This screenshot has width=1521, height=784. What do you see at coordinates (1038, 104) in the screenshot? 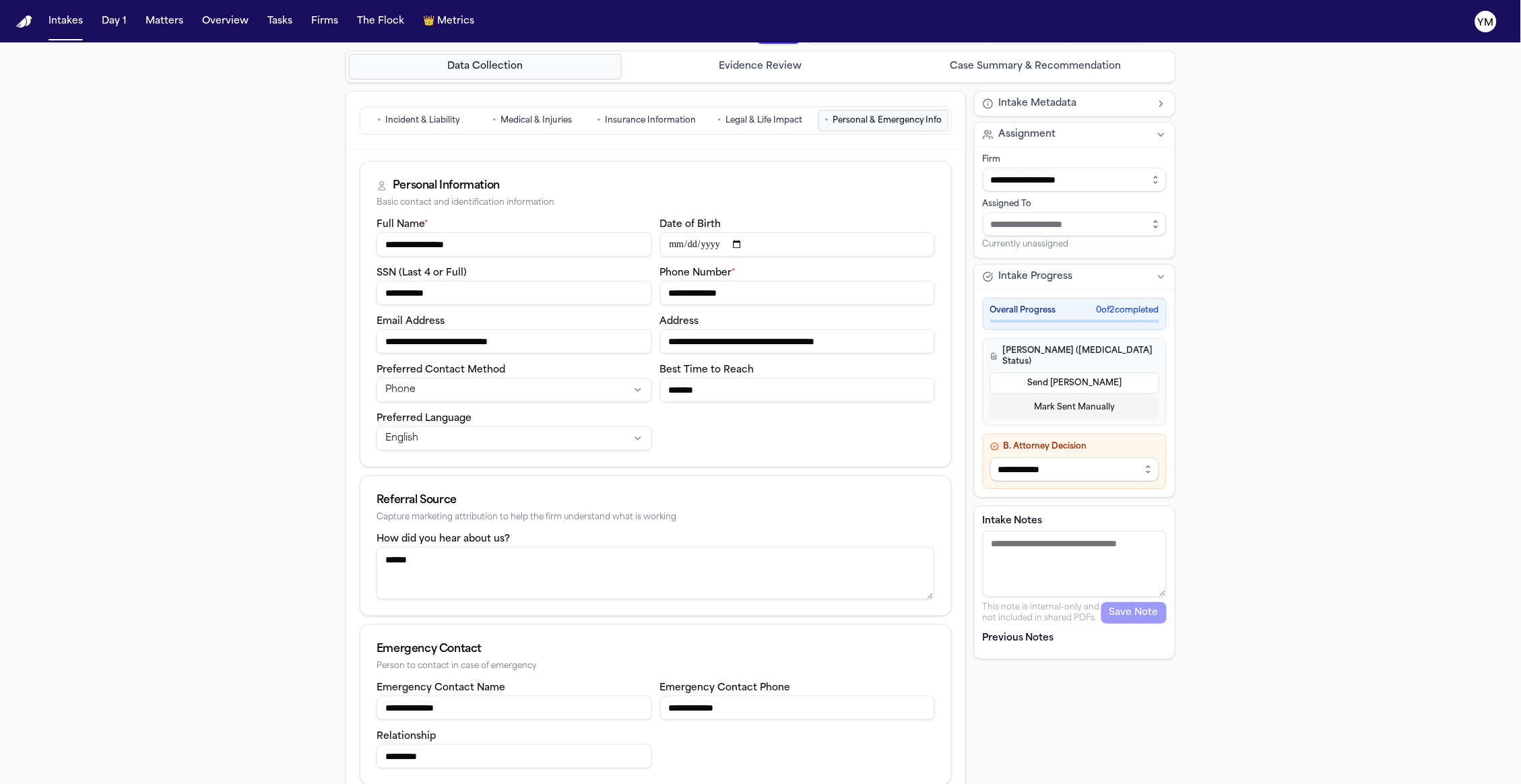
I see `span: Intake Metadata` at bounding box center [1038, 104].